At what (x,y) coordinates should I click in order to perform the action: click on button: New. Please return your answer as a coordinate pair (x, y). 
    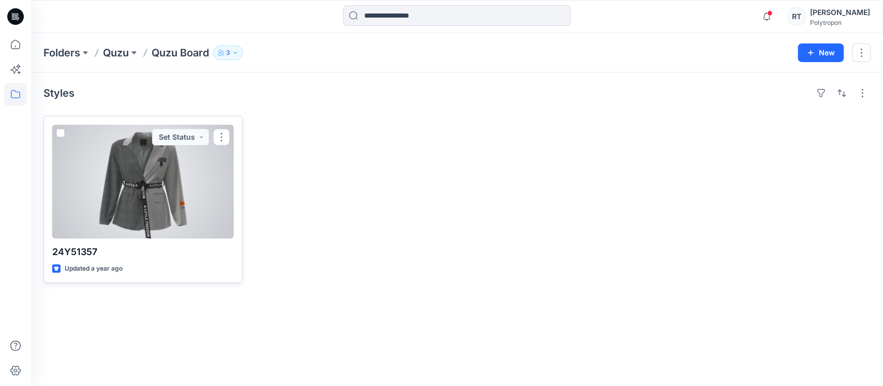
    Looking at the image, I should click on (820, 53).